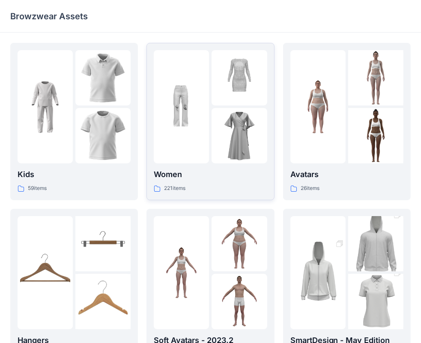 The width and height of the screenshot is (421, 343). I want to click on a: folder 1folder 2folder 3Avatars26items, so click(347, 121).